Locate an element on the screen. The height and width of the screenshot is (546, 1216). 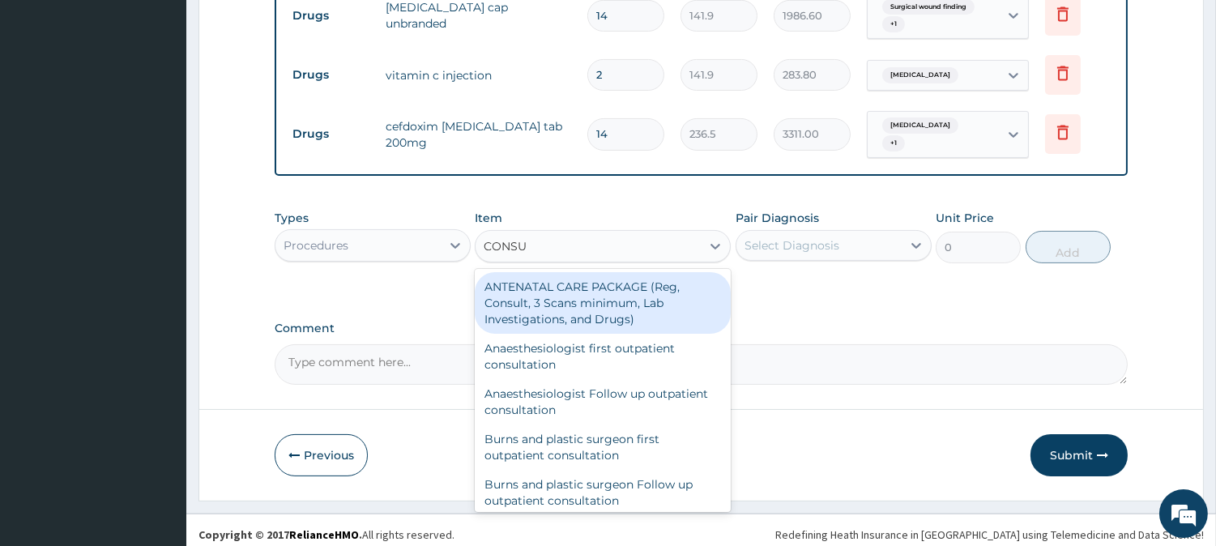
img: d_794563401_company_1708531726252_794563401 is located at coordinates (48, 101).